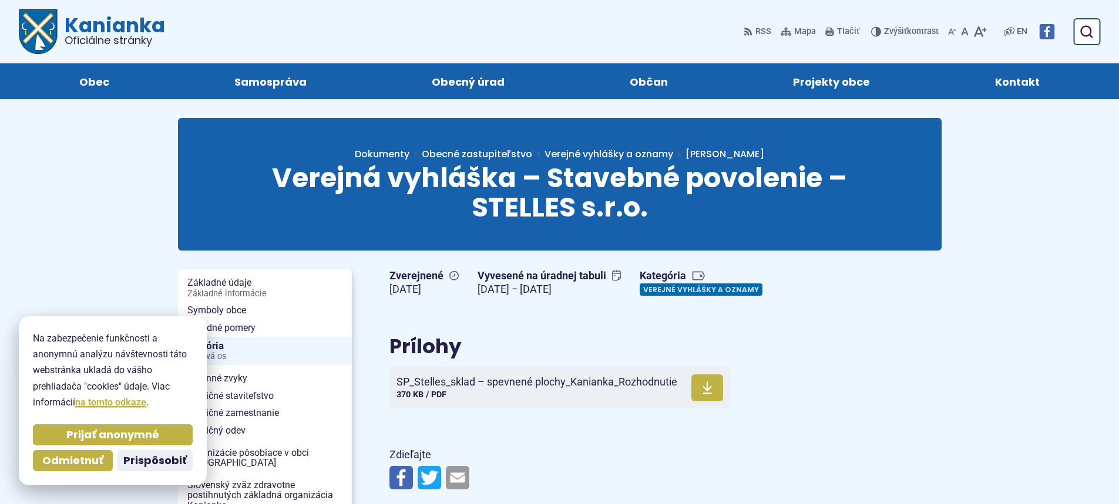 This screenshot has height=504, width=1119. Describe the element at coordinates (559, 193) in the screenshot. I see `span: Verejná vyhláška – Stavebné povolenie – STELLES s.r.o.` at that location.